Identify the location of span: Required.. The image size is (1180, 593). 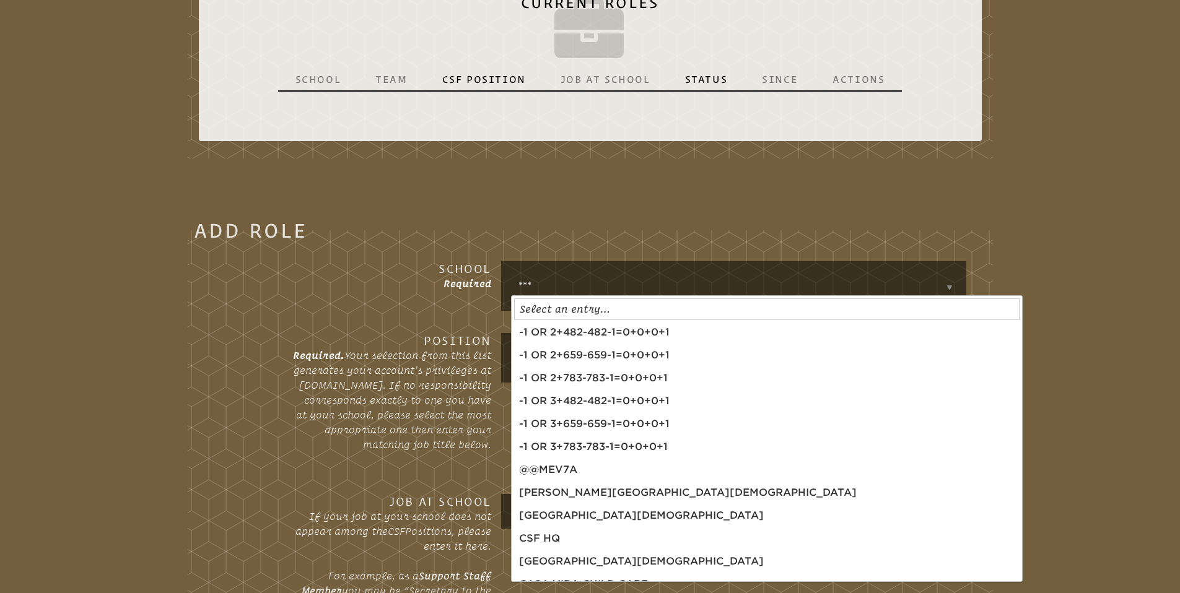
(318, 355).